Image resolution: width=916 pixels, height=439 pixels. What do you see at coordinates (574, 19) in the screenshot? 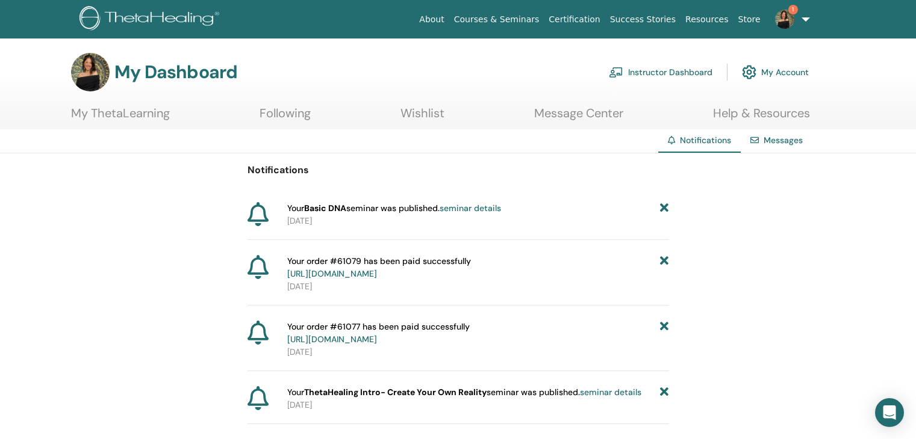
I see `a: Certification` at bounding box center [574, 19].